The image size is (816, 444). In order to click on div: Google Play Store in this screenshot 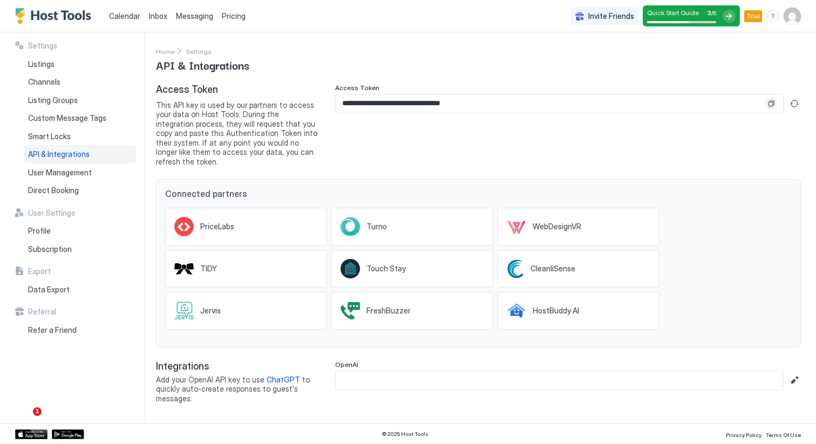, I will do `click(68, 435)`.